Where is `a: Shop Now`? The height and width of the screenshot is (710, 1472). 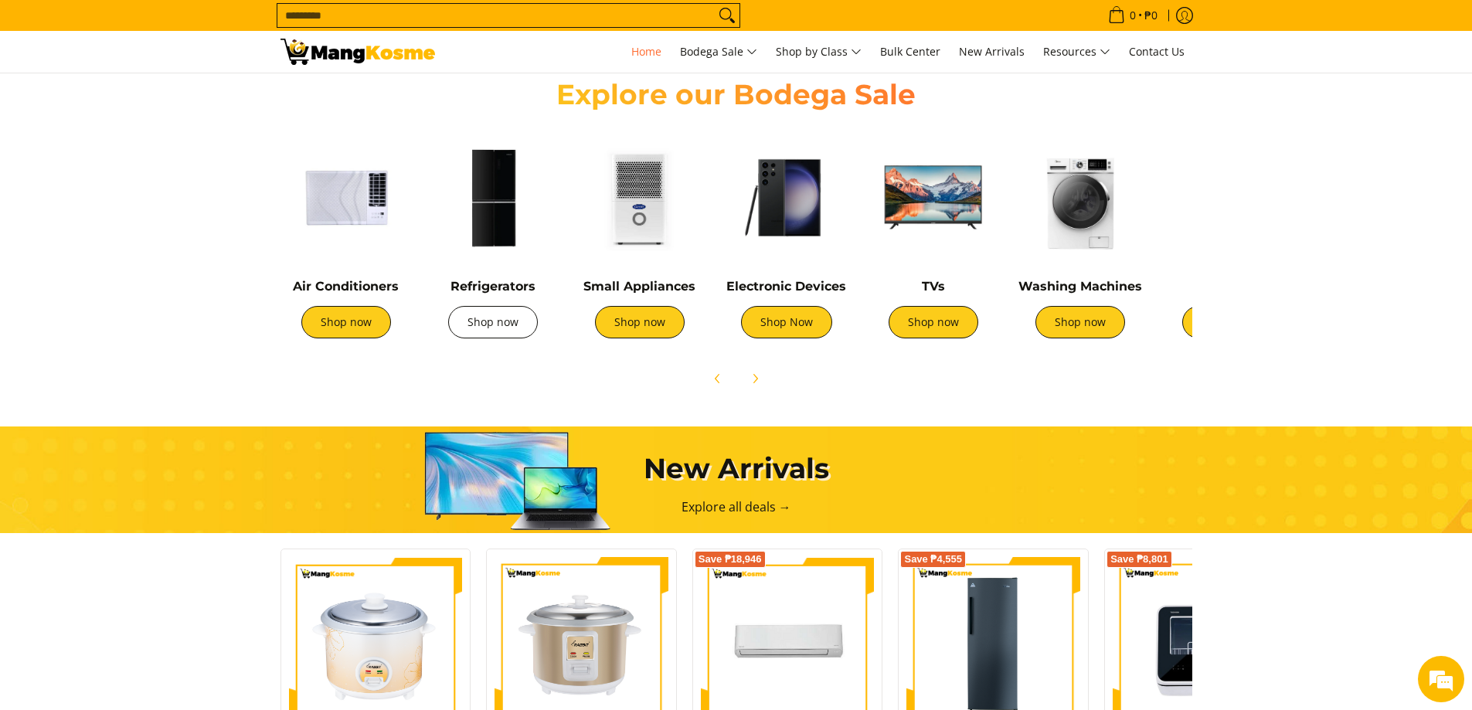 a: Shop Now is located at coordinates (787, 322).